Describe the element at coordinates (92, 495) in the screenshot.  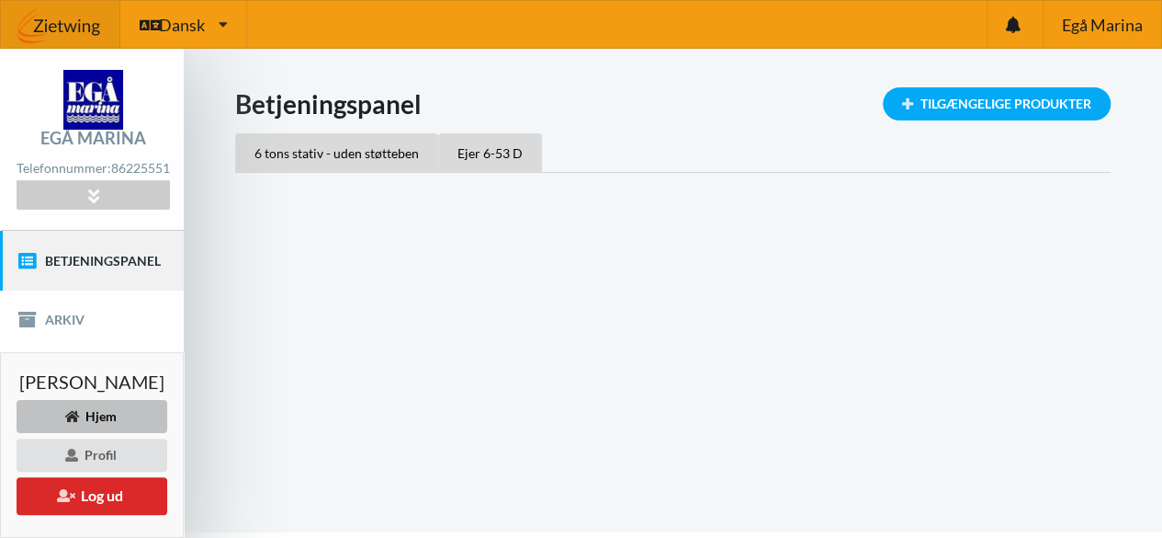
I see `button: Log ud` at that location.